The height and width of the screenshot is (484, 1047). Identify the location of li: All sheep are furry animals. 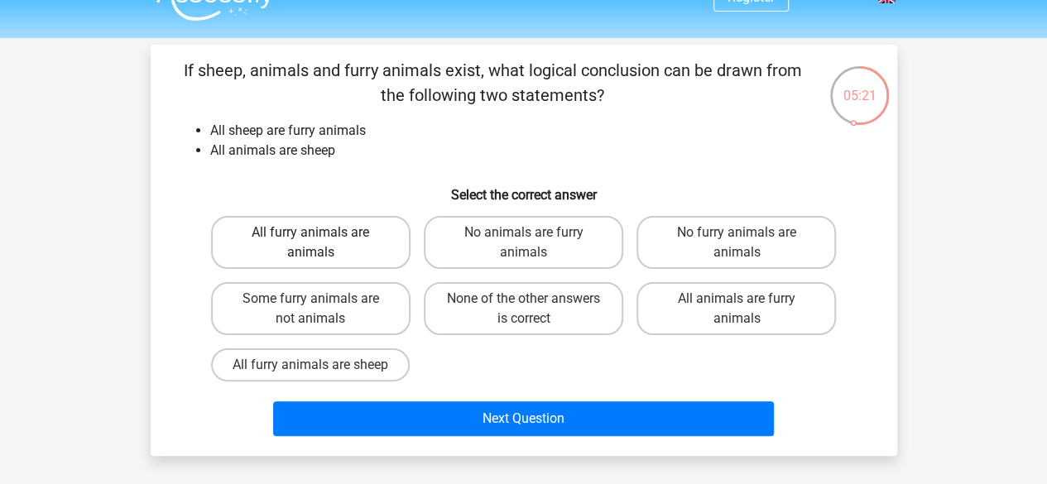
(540, 131).